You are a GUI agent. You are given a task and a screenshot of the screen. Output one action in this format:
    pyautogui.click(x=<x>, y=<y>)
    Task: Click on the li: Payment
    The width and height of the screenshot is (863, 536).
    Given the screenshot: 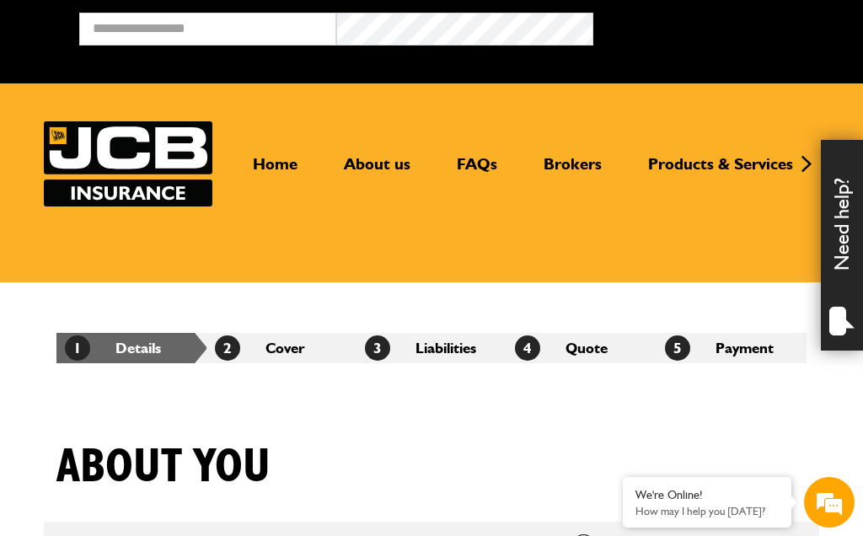 What is the action you would take?
    pyautogui.click(x=731, y=348)
    